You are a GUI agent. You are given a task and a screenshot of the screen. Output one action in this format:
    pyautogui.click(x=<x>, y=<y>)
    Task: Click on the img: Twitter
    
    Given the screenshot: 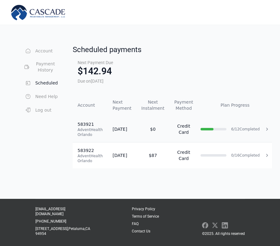 What is the action you would take?
    pyautogui.click(x=215, y=225)
    